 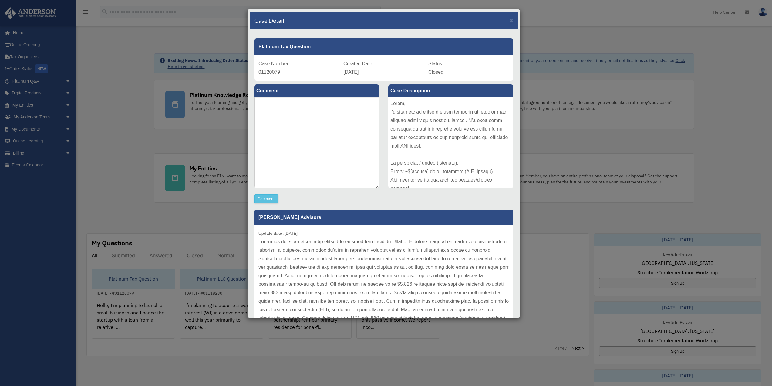 What do you see at coordinates (436, 72) in the screenshot?
I see `span: Closed` at bounding box center [436, 72].